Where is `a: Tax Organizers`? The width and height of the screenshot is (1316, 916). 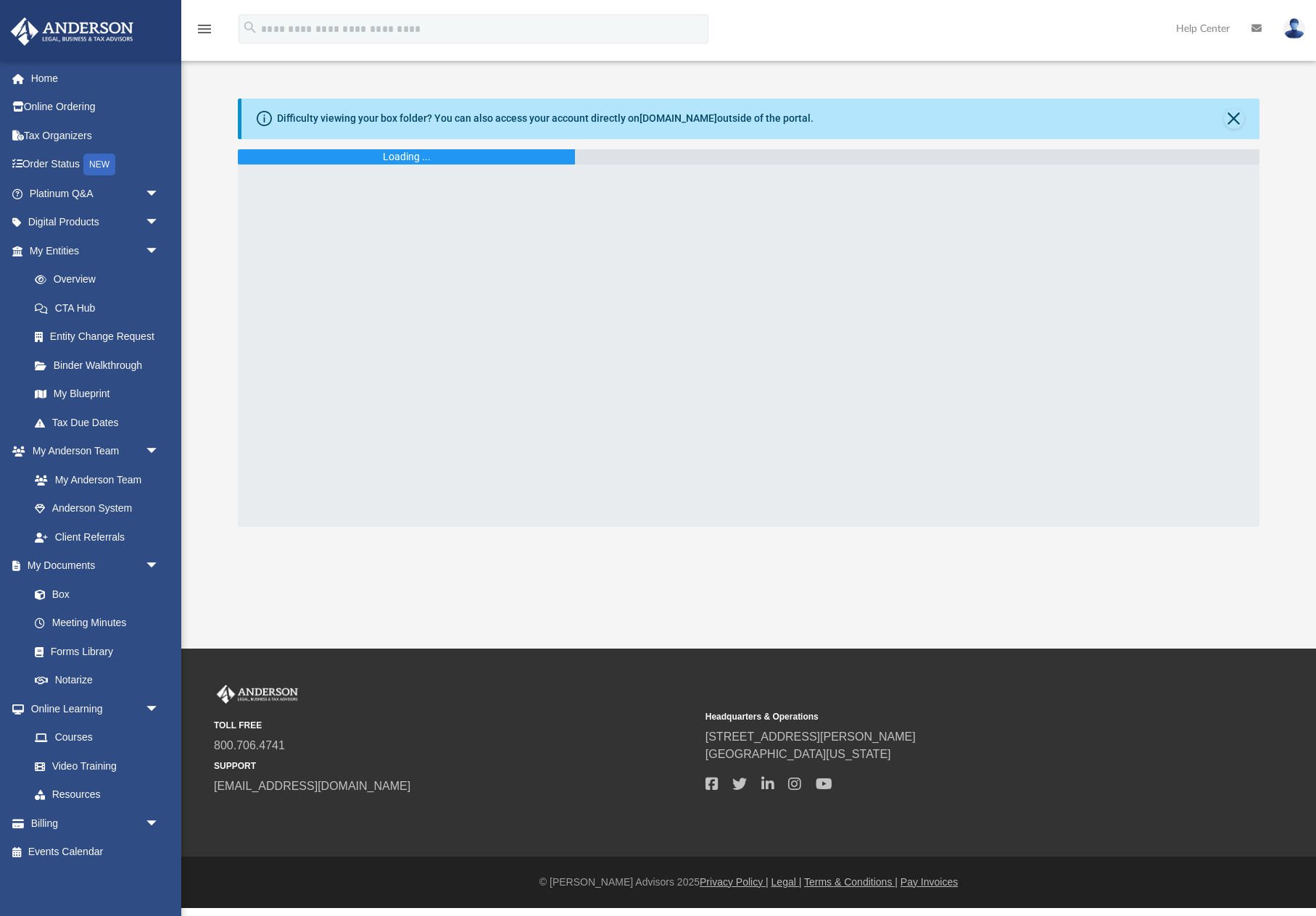
a: Tax Organizers is located at coordinates (95, 136).